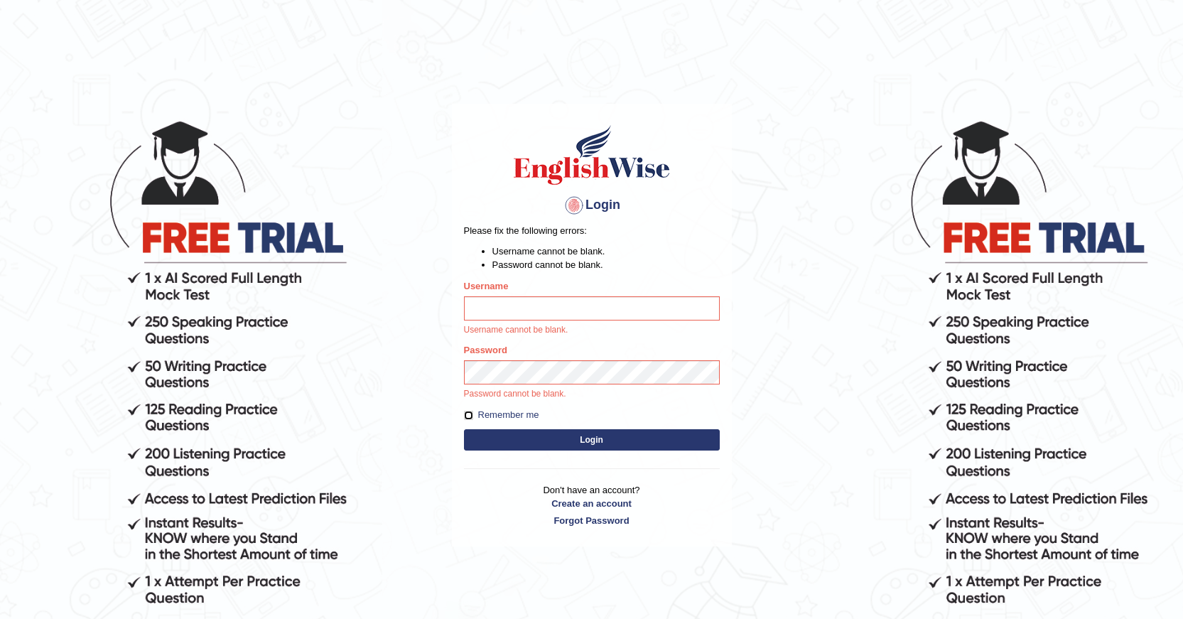 The width and height of the screenshot is (1183, 619). I want to click on img: Logo of English Wise sign in for intelligent practice with AI, so click(592, 155).